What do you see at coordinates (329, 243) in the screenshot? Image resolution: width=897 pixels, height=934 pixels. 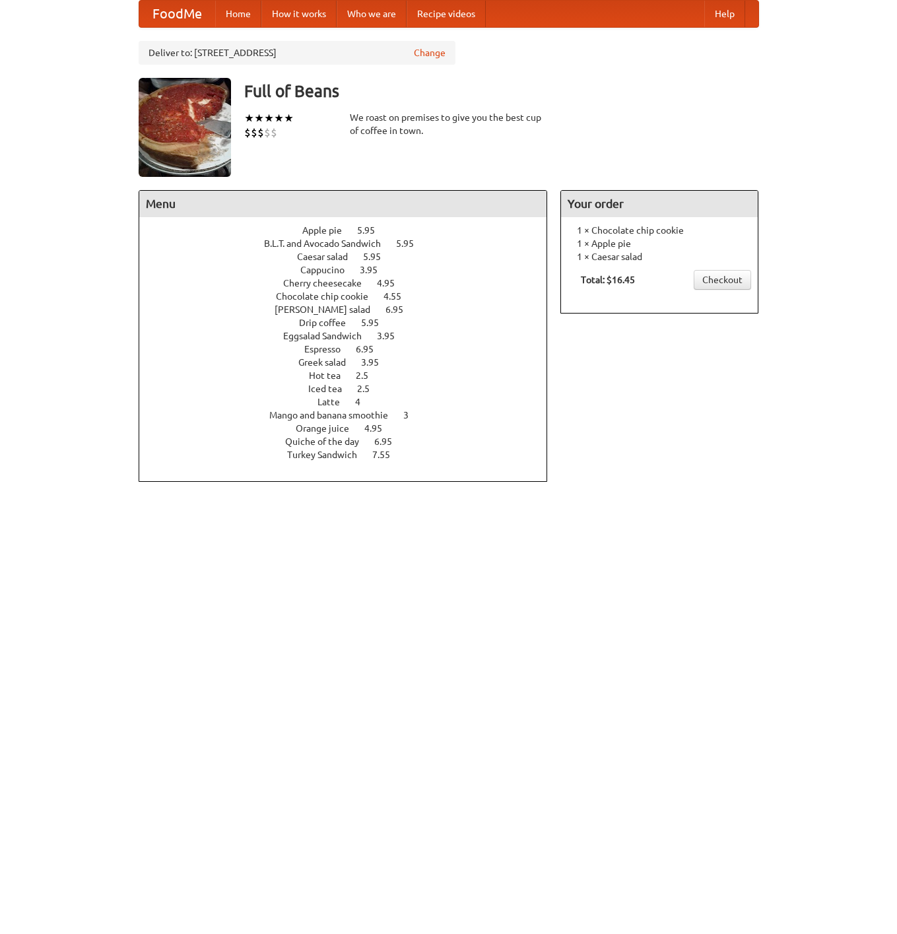 I see `span: B.L.T. and Avocado Sandwich` at bounding box center [329, 243].